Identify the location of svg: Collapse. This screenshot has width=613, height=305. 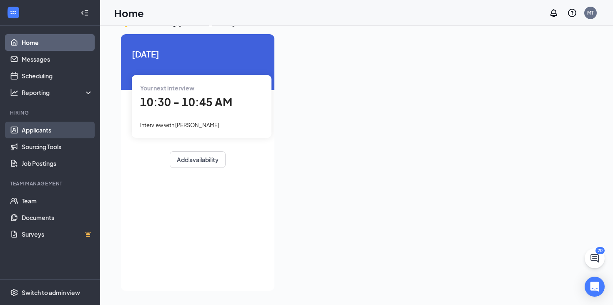
(85, 13).